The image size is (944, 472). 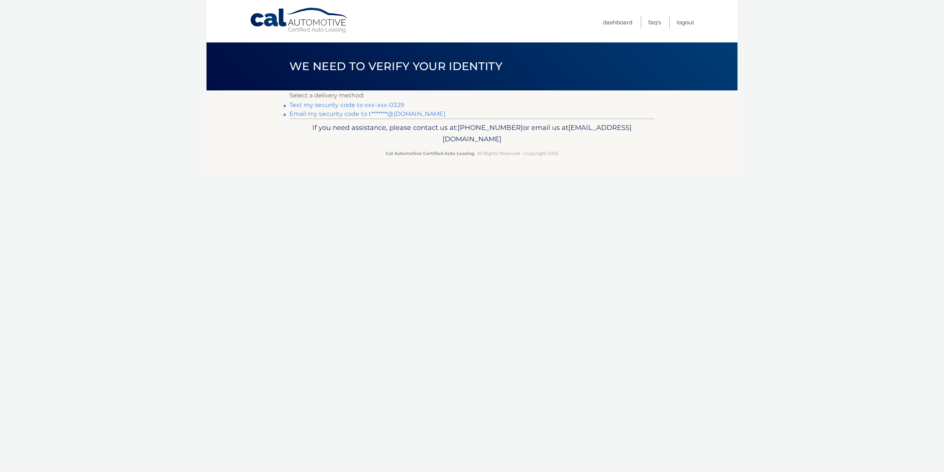 What do you see at coordinates (472, 133) in the screenshot?
I see `p: If you need assistance, please contact us at: or email us at` at bounding box center [472, 133].